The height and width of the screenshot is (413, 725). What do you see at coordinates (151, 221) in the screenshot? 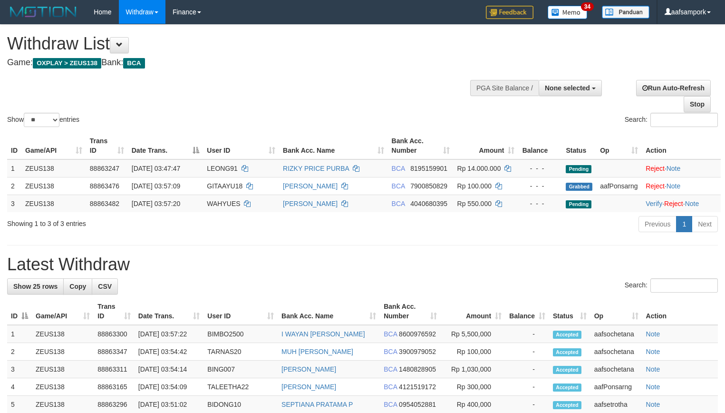
I see `div: Showing 1 to 3 of 3 entries` at bounding box center [151, 221].